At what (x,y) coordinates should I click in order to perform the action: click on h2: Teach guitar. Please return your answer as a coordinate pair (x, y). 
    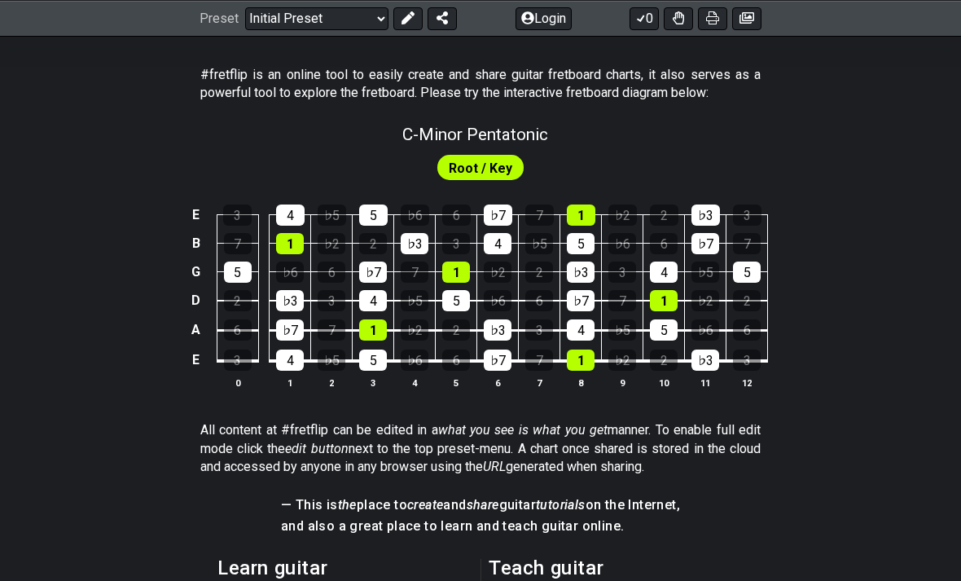
    Looking at the image, I should click on (616, 568).